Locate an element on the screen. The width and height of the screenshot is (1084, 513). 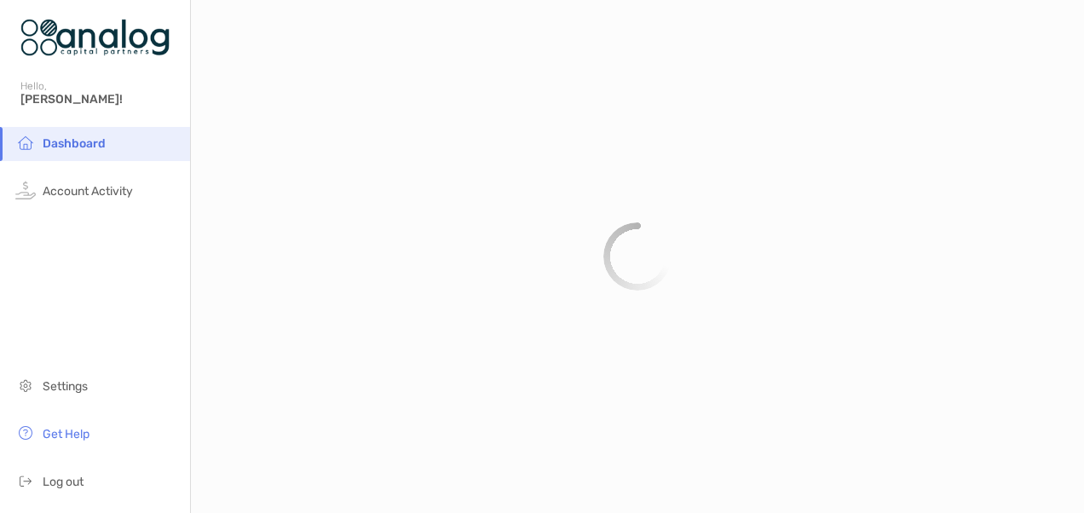
img: Zoe Logo is located at coordinates (95, 38).